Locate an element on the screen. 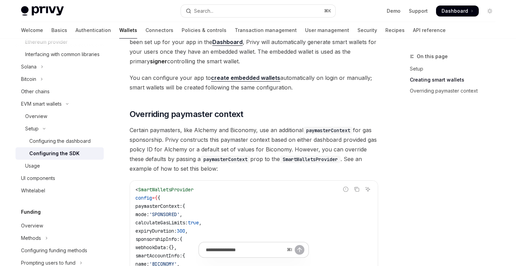  a: Wallets is located at coordinates (128, 30).